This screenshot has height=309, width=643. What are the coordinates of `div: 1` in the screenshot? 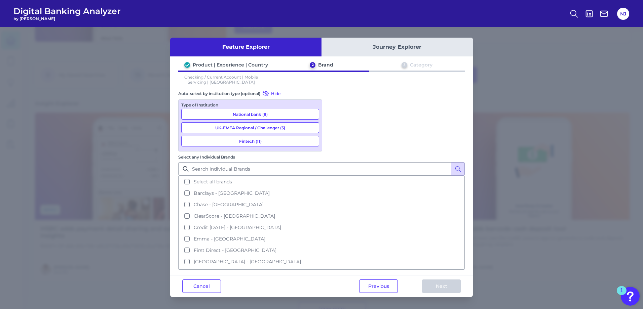 It's located at (621, 295).